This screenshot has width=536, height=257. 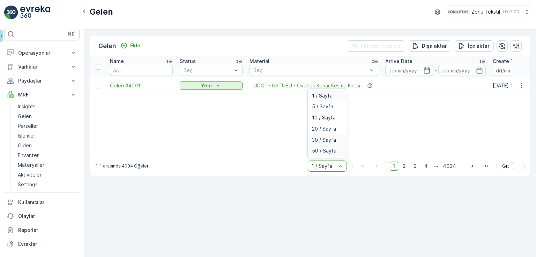 What do you see at coordinates (429, 46) in the screenshot?
I see `button: Dışa aktar` at bounding box center [429, 46].